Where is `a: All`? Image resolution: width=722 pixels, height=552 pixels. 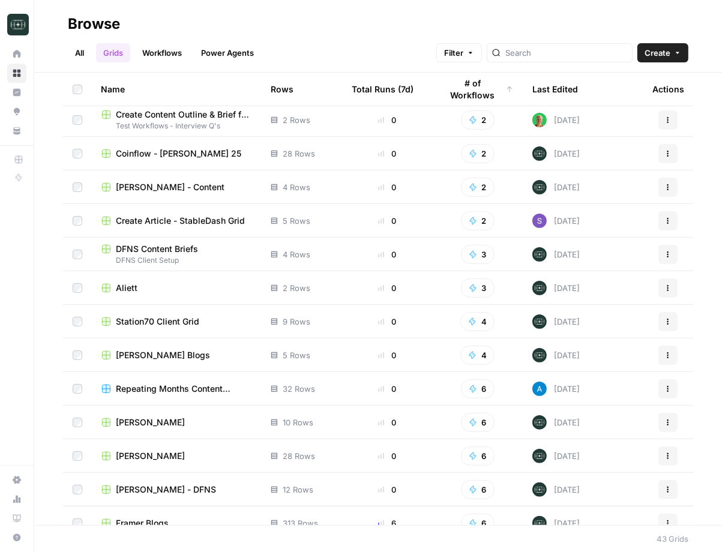 a: All is located at coordinates (79, 53).